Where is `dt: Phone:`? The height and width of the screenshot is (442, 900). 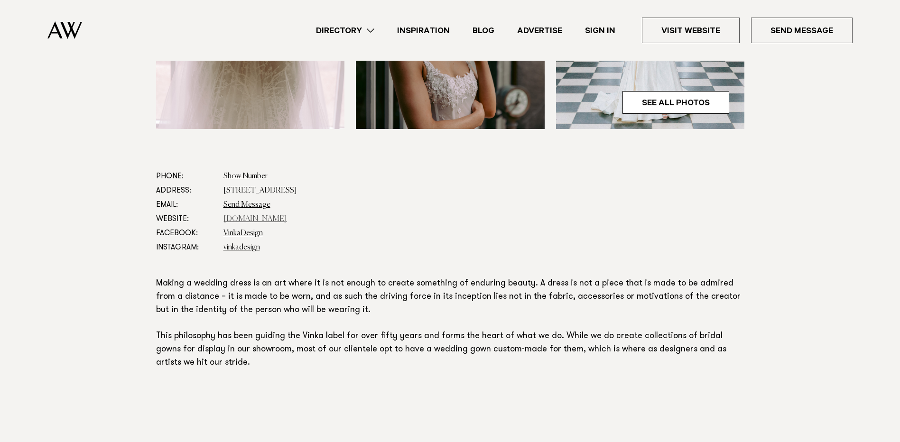
dt: Phone: is located at coordinates (186, 177).